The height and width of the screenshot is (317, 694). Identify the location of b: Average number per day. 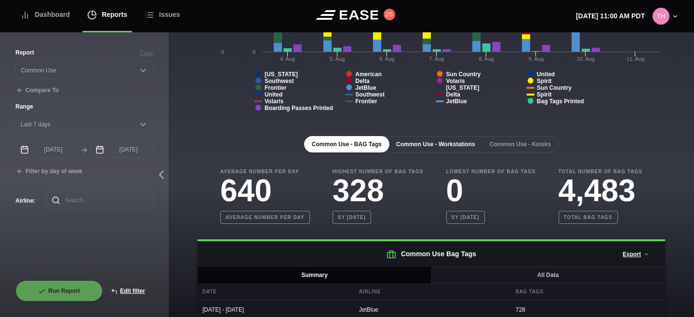
(265, 217).